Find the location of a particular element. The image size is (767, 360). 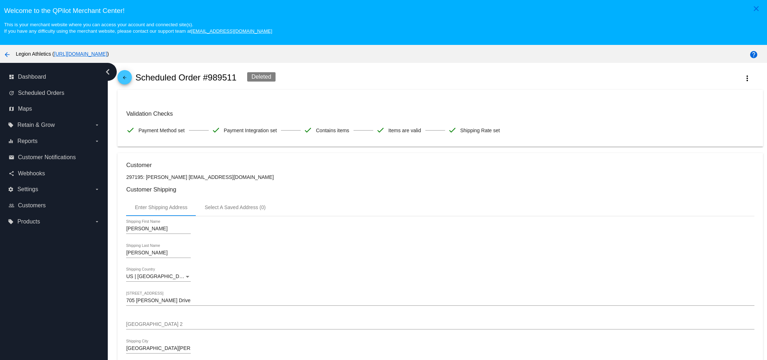

span: Payment Method set is located at coordinates (161, 130).